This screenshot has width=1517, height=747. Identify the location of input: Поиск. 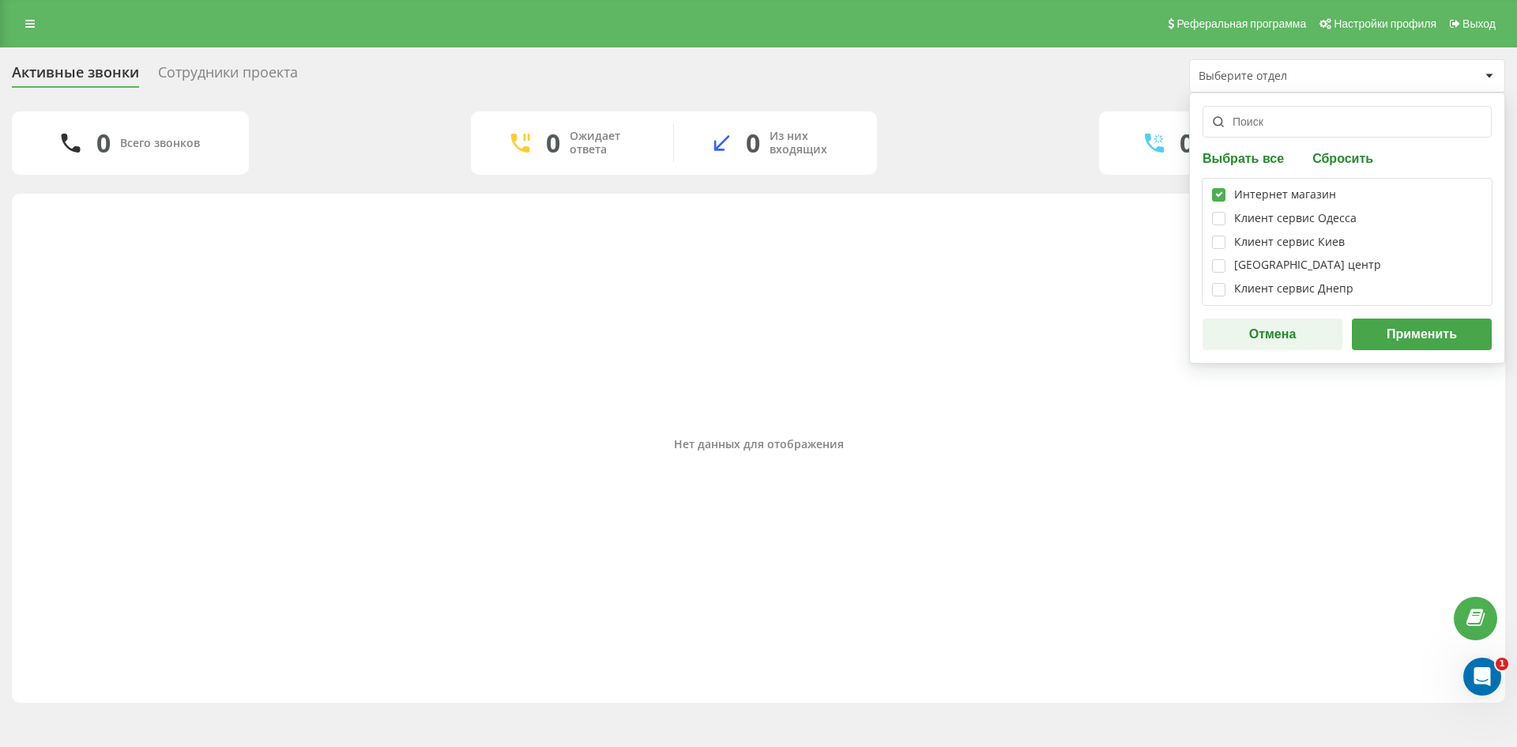
(1348, 122).